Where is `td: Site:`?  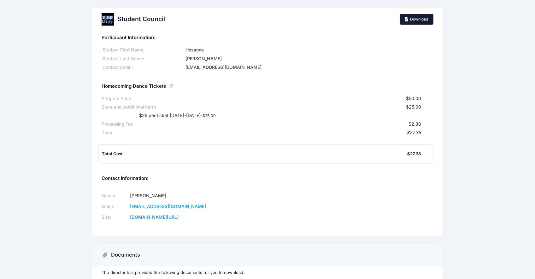
td: Site: is located at coordinates (114, 217).